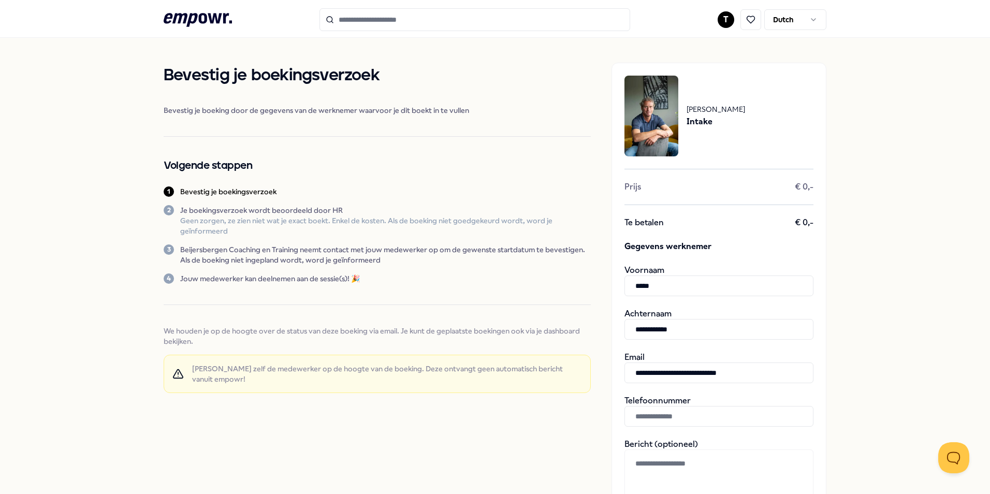 The width and height of the screenshot is (990, 494). Describe the element at coordinates (718, 246) in the screenshot. I see `span: Gegevens werknemer` at that location.